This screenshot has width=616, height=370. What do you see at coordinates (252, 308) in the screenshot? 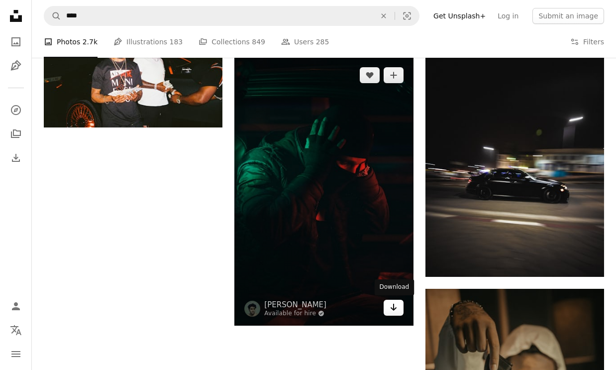
I see `img: Go to amir maleky's profile` at bounding box center [252, 308].